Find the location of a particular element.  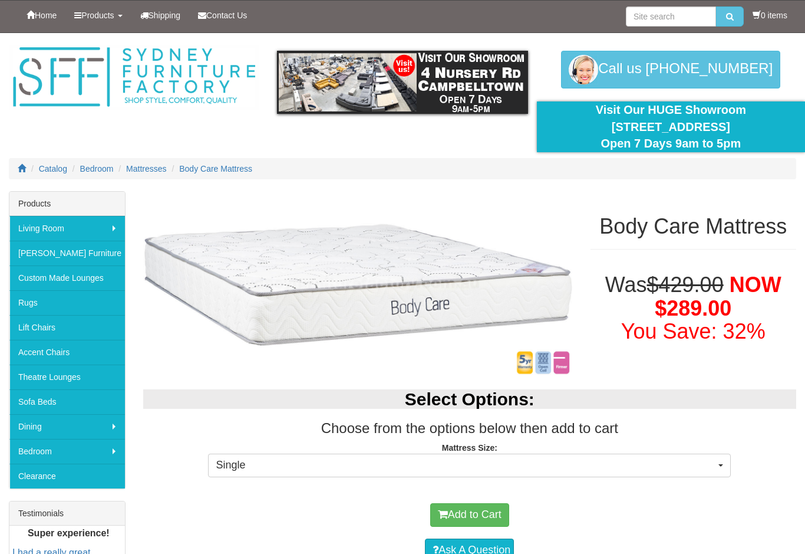

a: Shipping is located at coordinates (160, 15).